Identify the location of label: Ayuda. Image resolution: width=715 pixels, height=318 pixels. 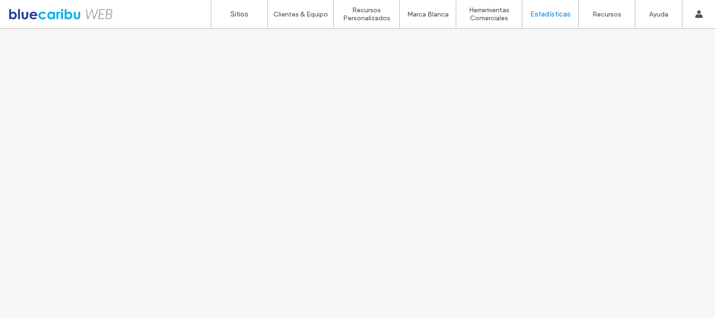
(659, 14).